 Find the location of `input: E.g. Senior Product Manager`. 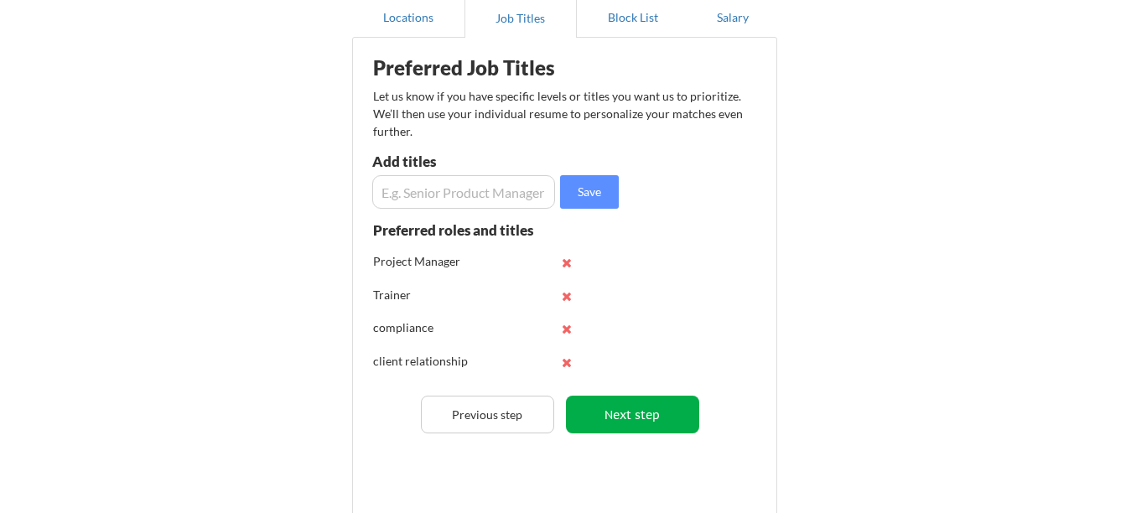

input: E.g. Senior Product Manager is located at coordinates (464, 192).